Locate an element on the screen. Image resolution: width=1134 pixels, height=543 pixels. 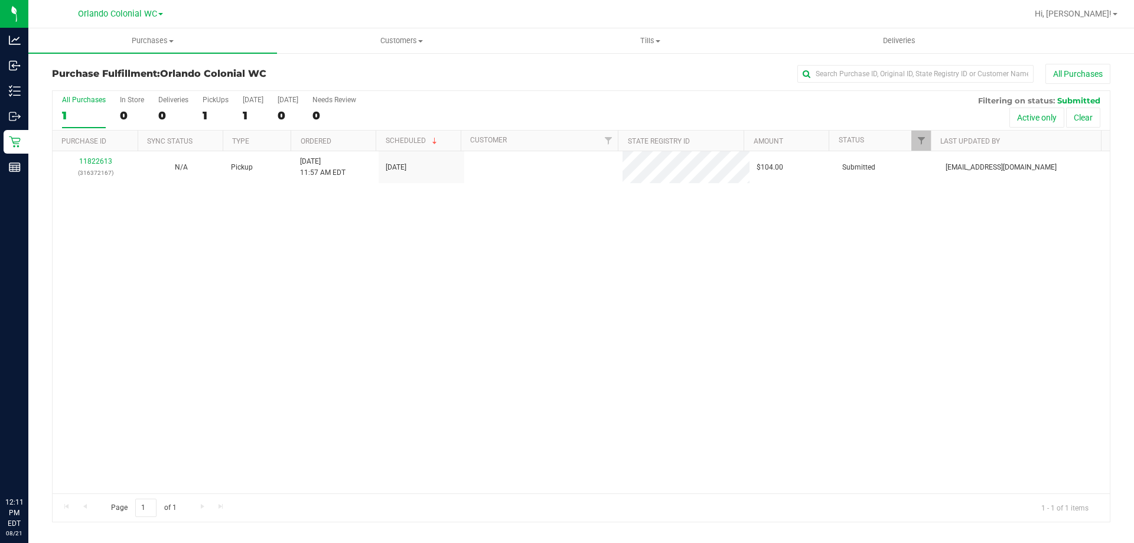
a: Amount is located at coordinates (768, 141).